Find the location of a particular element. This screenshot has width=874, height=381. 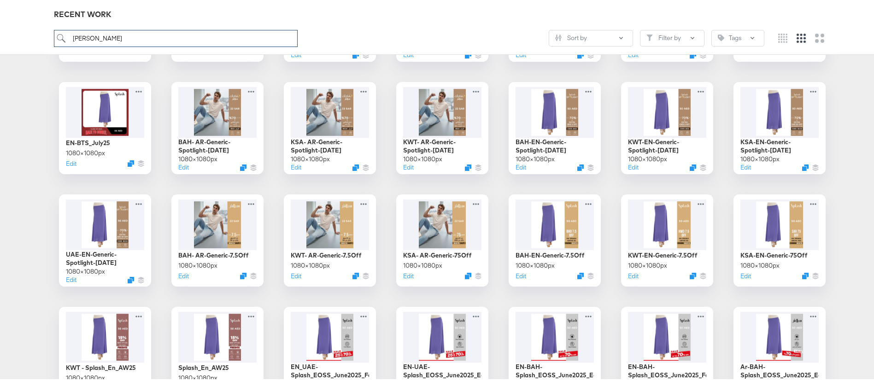

button: TagTags is located at coordinates (738, 36).